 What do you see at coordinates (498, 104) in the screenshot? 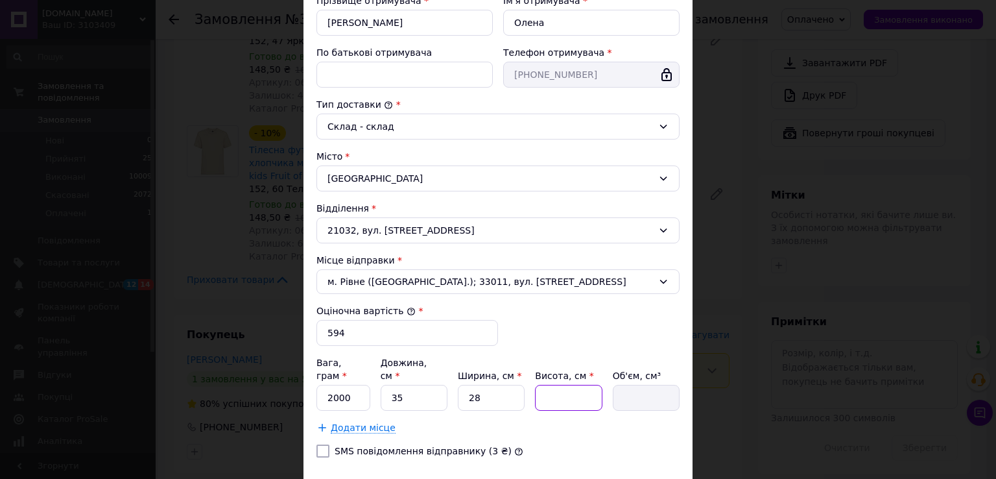
I see `div: Тип доставки` at bounding box center [498, 104].